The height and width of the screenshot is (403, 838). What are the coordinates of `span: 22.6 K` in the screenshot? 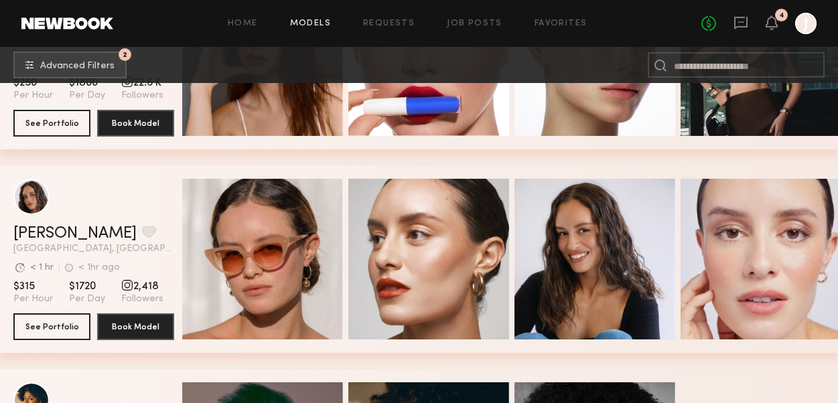 It's located at (142, 83).